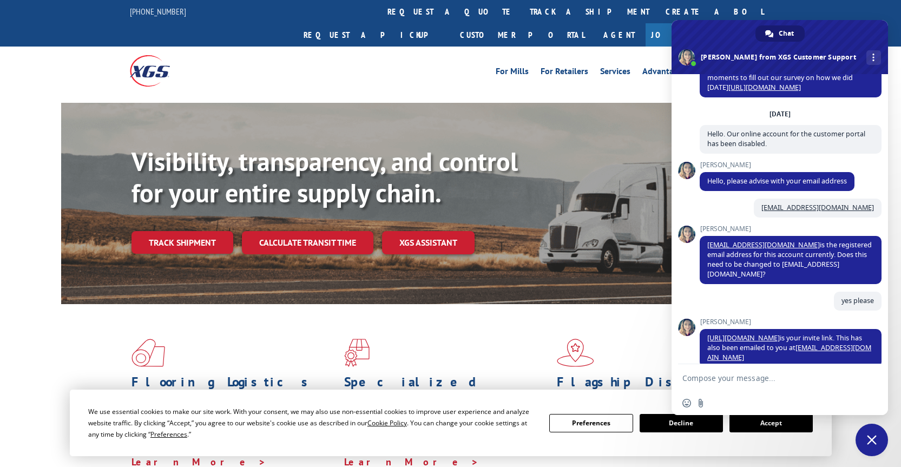 The height and width of the screenshot is (467, 901). Describe the element at coordinates (789, 259) in the screenshot. I see `span: is the registered email address for this account currently. Does this need to be changed to [EMAI...` at that location.